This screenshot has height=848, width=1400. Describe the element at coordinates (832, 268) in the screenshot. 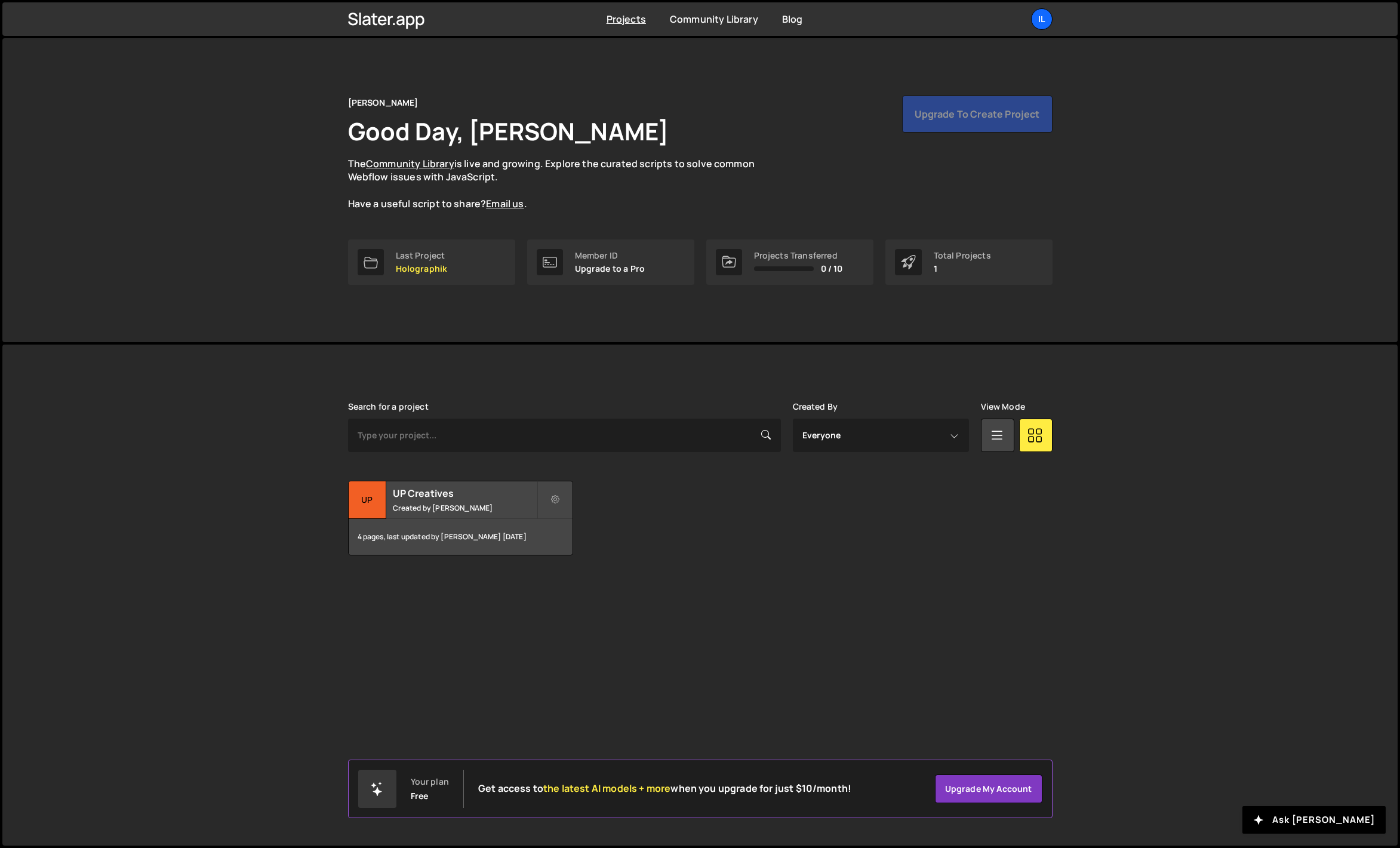

I see `span: 0 / 10` at that location.